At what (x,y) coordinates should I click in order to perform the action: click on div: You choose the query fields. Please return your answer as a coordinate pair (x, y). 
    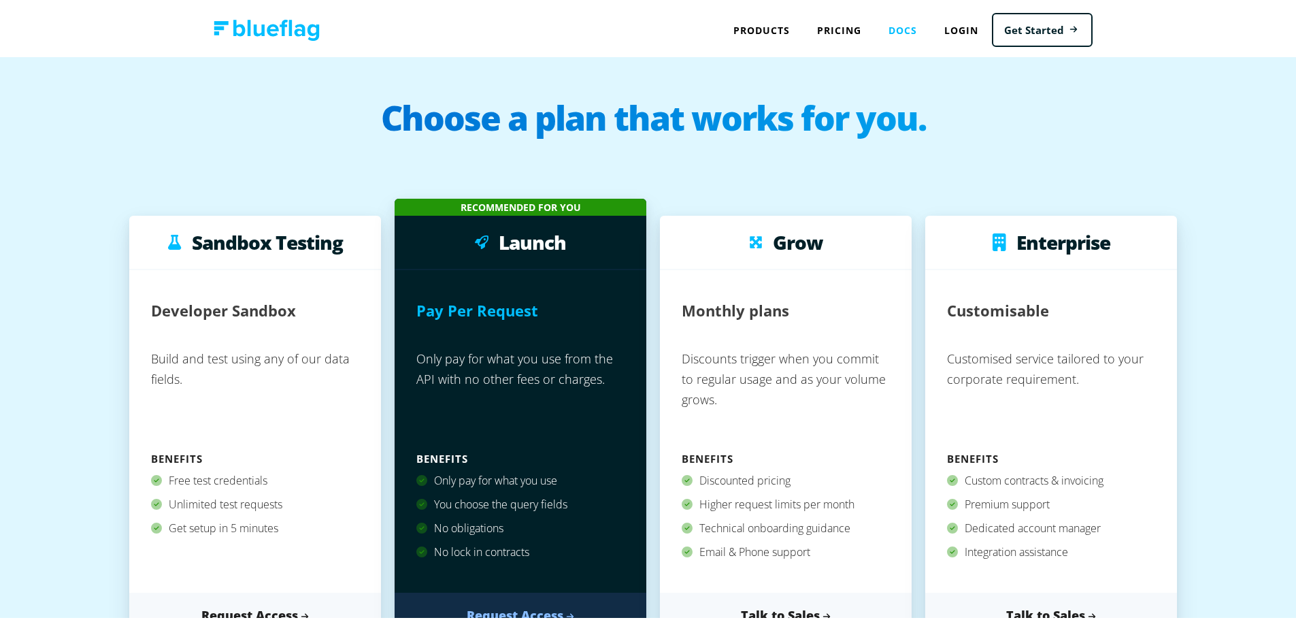
    Looking at the image, I should click on (520, 501).